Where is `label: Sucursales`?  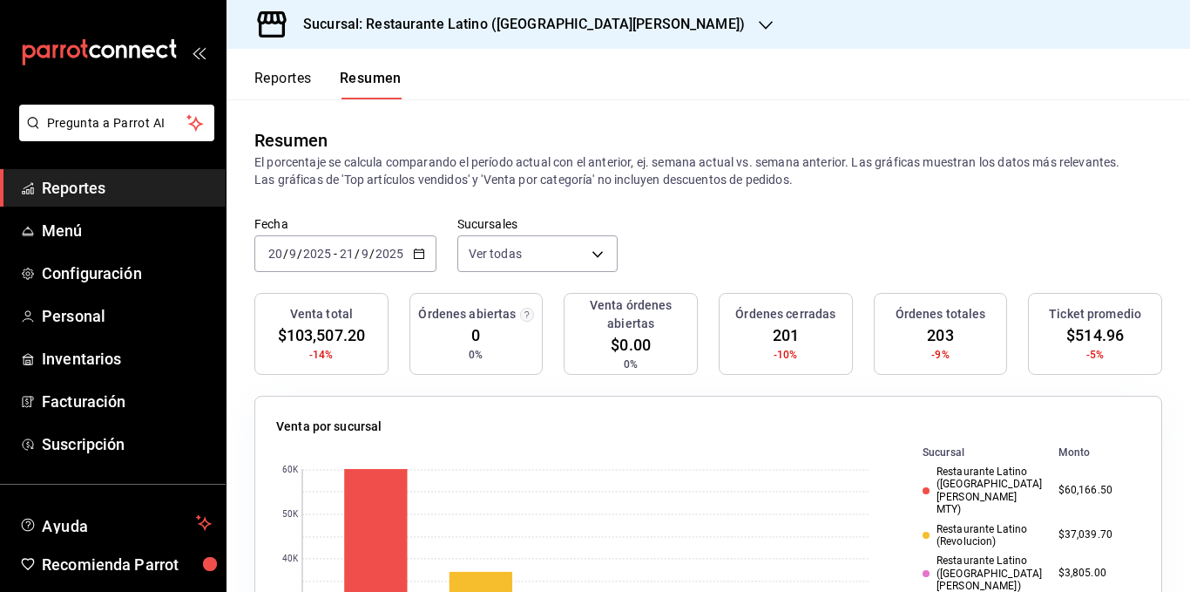 label: Sucursales is located at coordinates (538, 224).